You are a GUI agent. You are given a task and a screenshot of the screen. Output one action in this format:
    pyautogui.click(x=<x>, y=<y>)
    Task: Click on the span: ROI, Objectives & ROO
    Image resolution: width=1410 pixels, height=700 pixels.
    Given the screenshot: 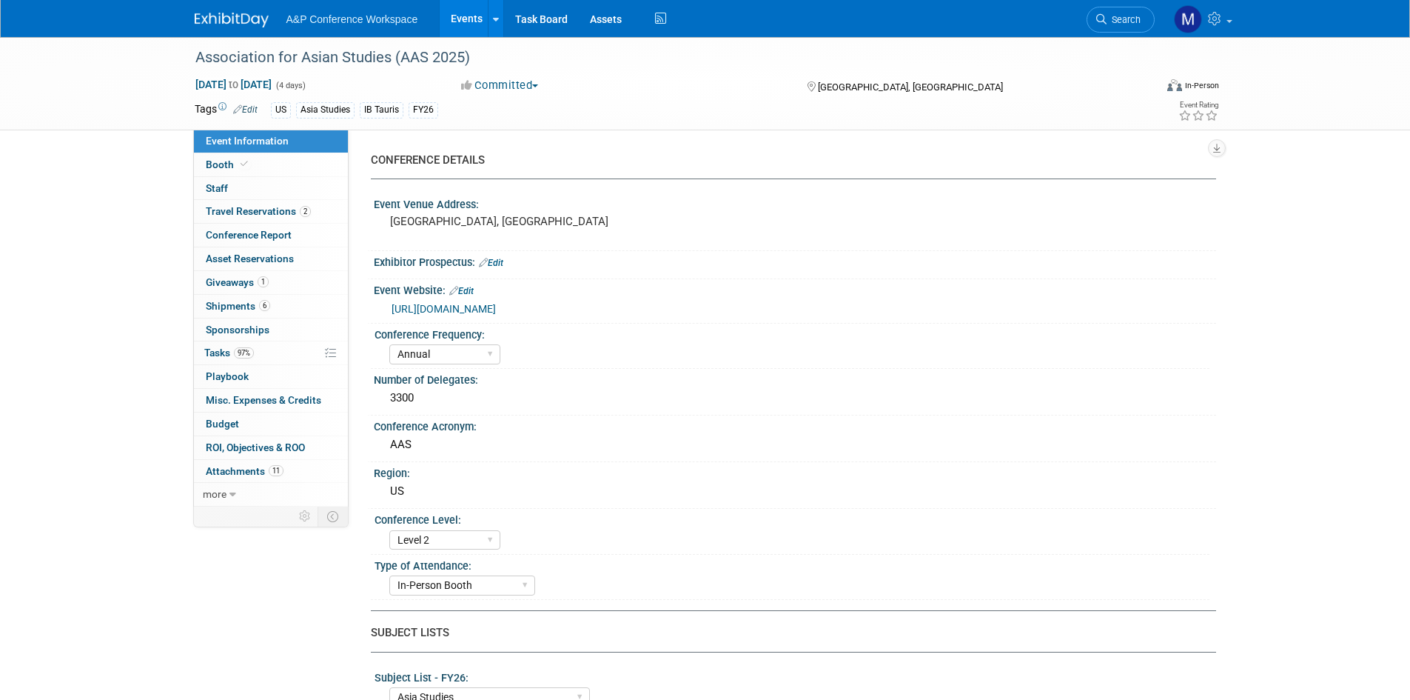 What is the action you would take?
    pyautogui.click(x=255, y=447)
    